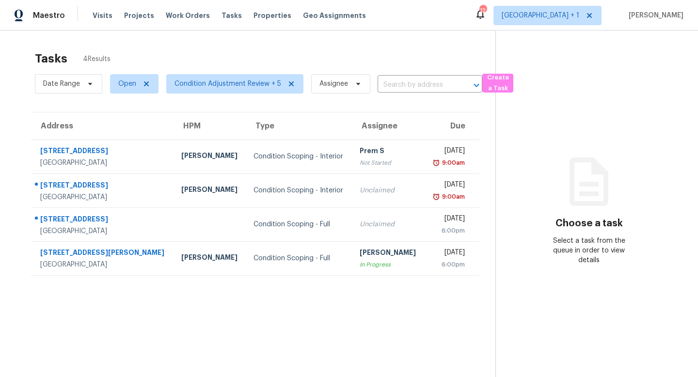 This screenshot has width=698, height=377. I want to click on div: Prem S, so click(388, 152).